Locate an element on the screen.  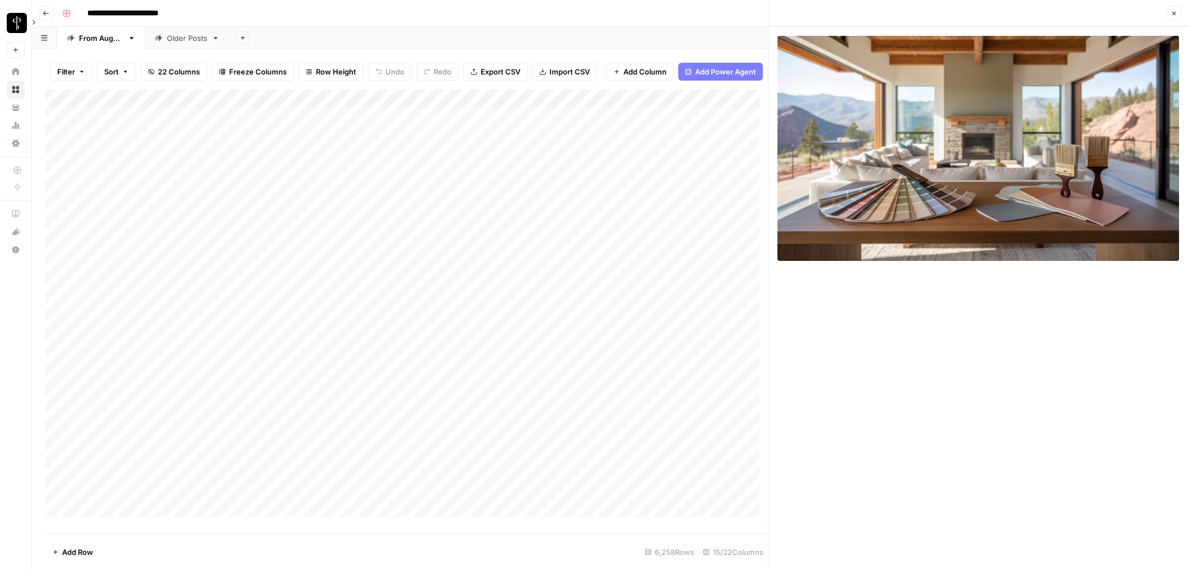
a: Older Posts is located at coordinates (187, 38).